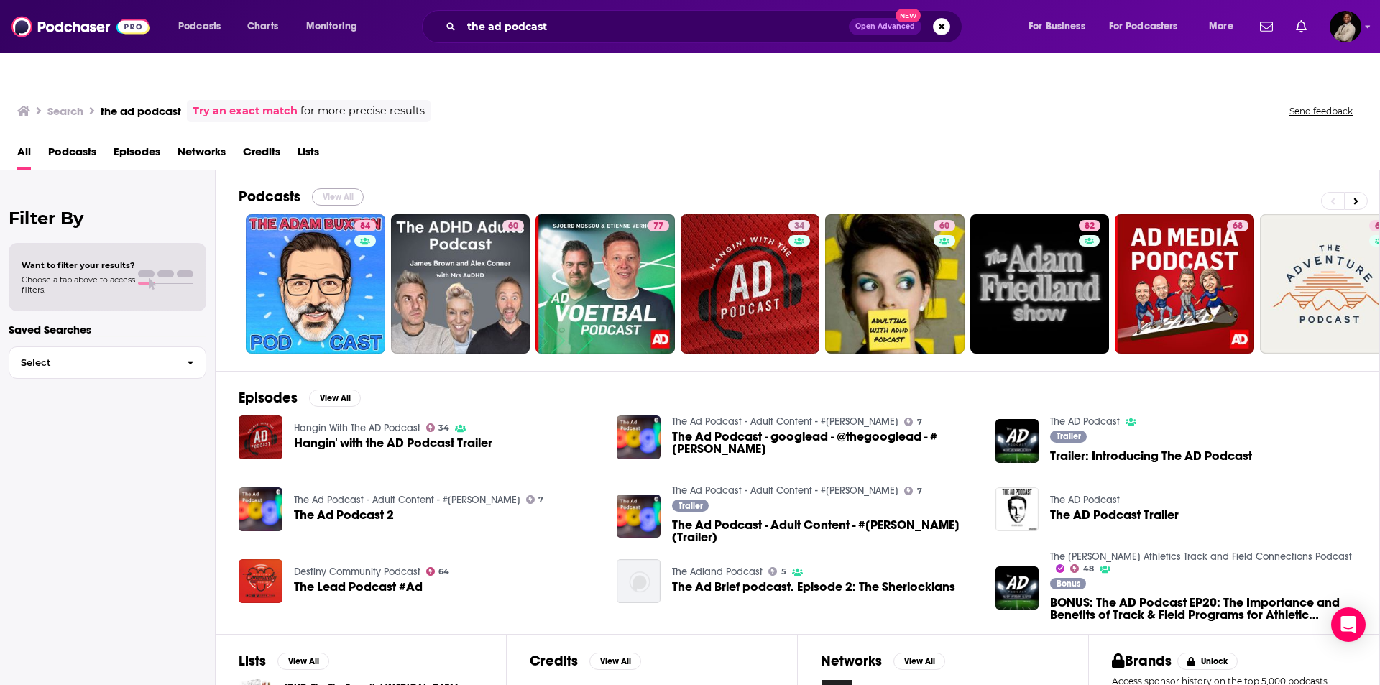  What do you see at coordinates (1207, 661) in the screenshot?
I see `button: Unlock` at bounding box center [1207, 661].